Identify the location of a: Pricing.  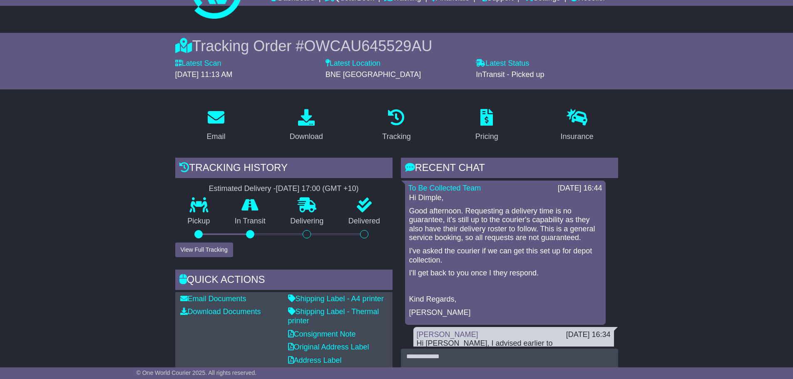
(487, 126).